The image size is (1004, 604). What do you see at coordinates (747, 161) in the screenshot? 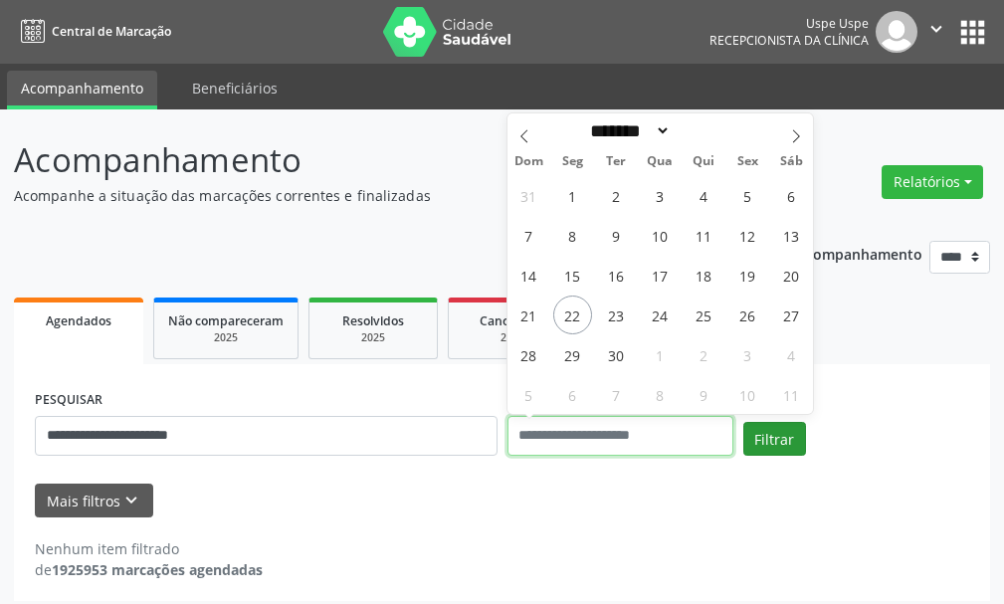
I see `span: Sex` at bounding box center [747, 161].